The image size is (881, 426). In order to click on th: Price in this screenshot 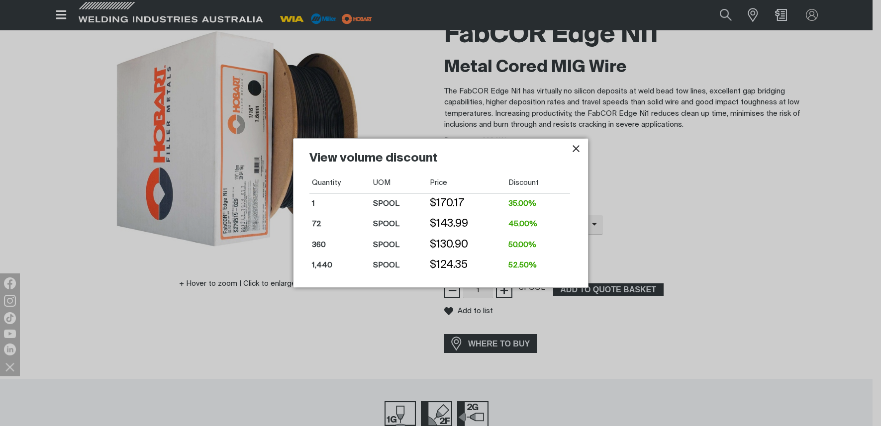, I will do `click(466, 183)`.